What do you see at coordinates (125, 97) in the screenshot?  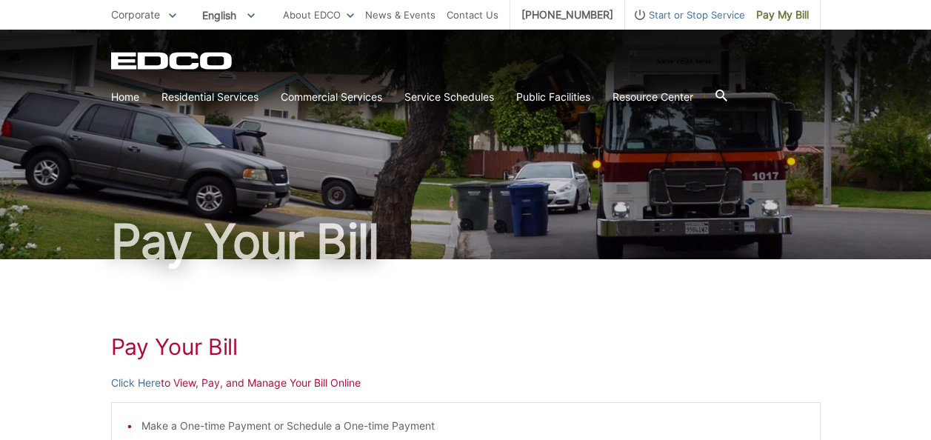 I see `a: Home` at bounding box center [125, 97].